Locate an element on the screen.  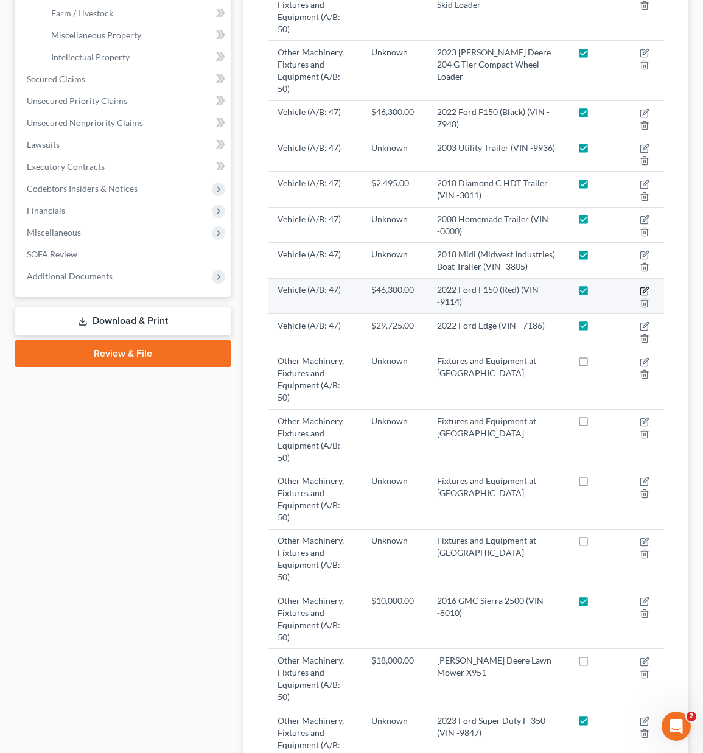
a: Lawsuits is located at coordinates (124, 145).